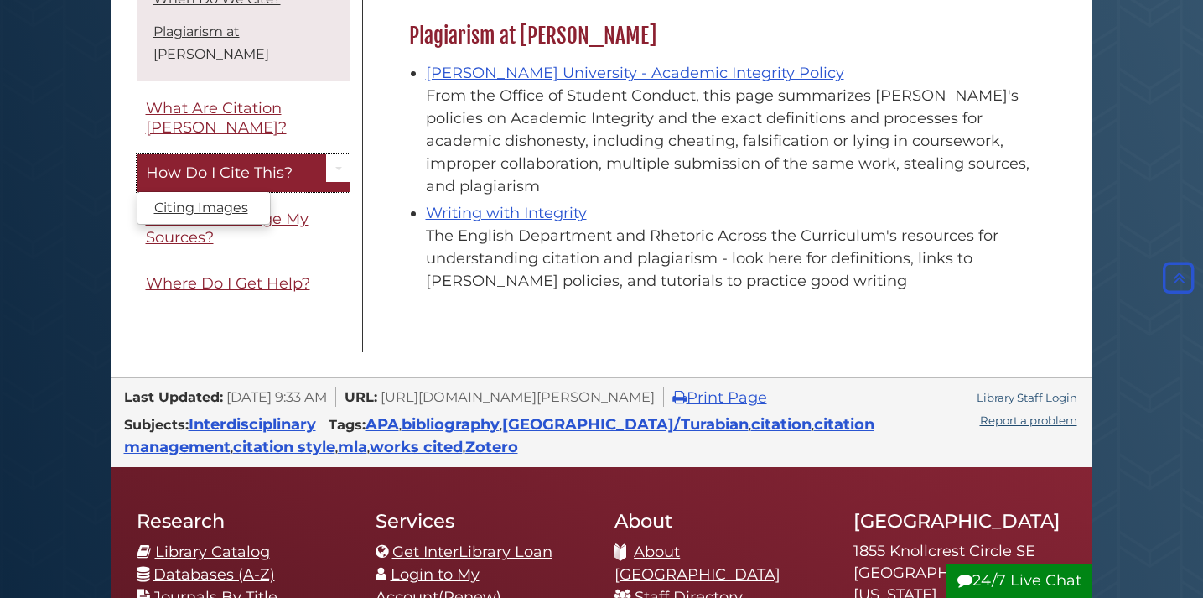 The width and height of the screenshot is (1203, 598). What do you see at coordinates (243, 228) in the screenshot?
I see `a: How Do I Manage My Sources?` at bounding box center [243, 228].